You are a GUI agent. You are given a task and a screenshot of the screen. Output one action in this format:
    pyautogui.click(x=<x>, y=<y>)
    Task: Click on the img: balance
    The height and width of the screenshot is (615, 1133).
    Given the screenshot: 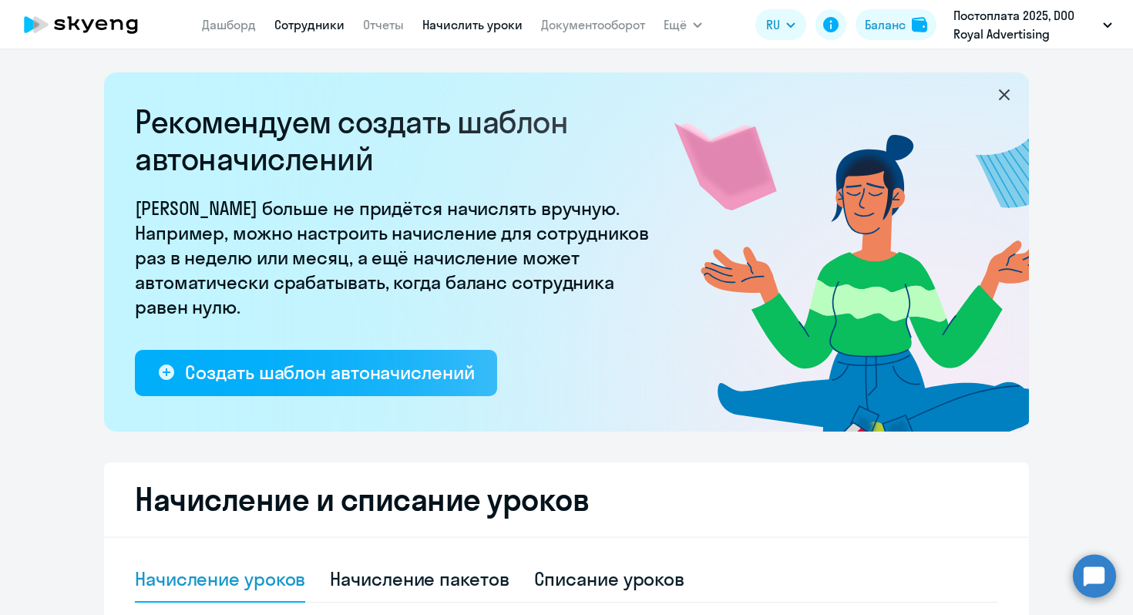 What is the action you would take?
    pyautogui.click(x=920, y=25)
    